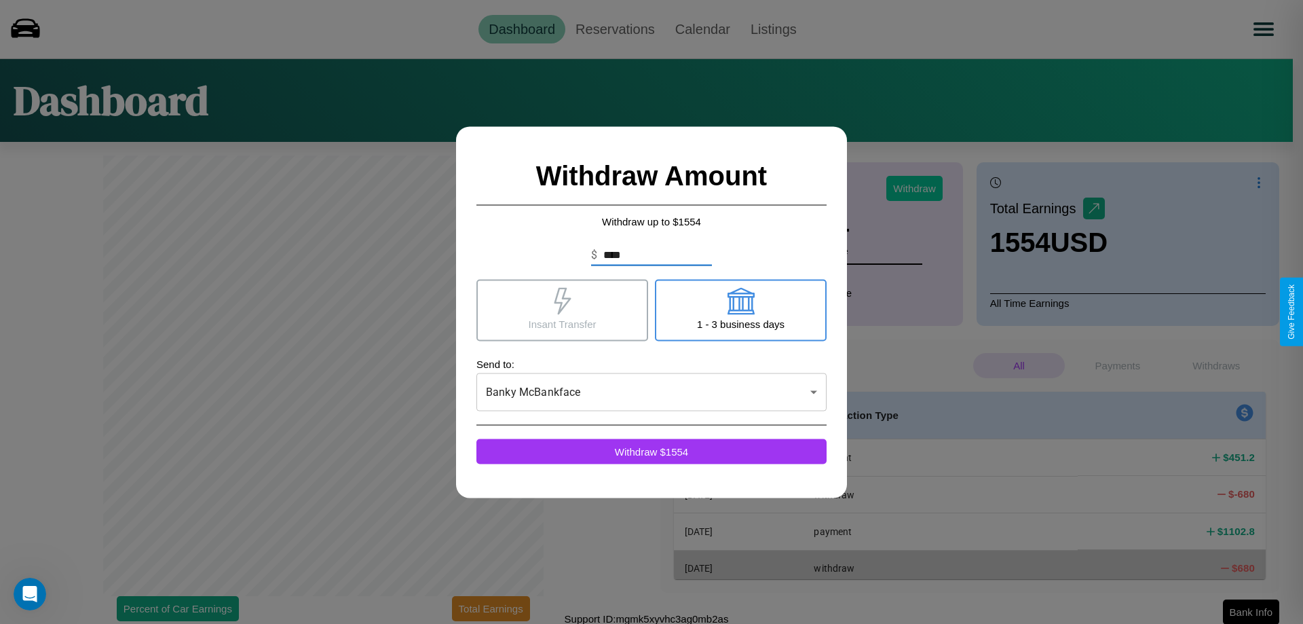 The height and width of the screenshot is (624, 1303). What do you see at coordinates (1291, 311) in the screenshot?
I see `div: Give Feedback` at bounding box center [1291, 311].